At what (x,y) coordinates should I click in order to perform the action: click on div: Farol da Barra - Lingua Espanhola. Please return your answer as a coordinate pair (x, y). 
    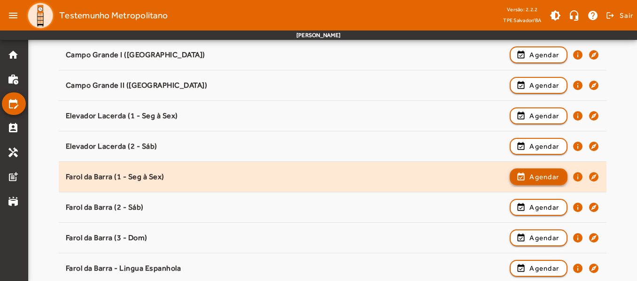
    Looking at the image, I should click on (286, 269).